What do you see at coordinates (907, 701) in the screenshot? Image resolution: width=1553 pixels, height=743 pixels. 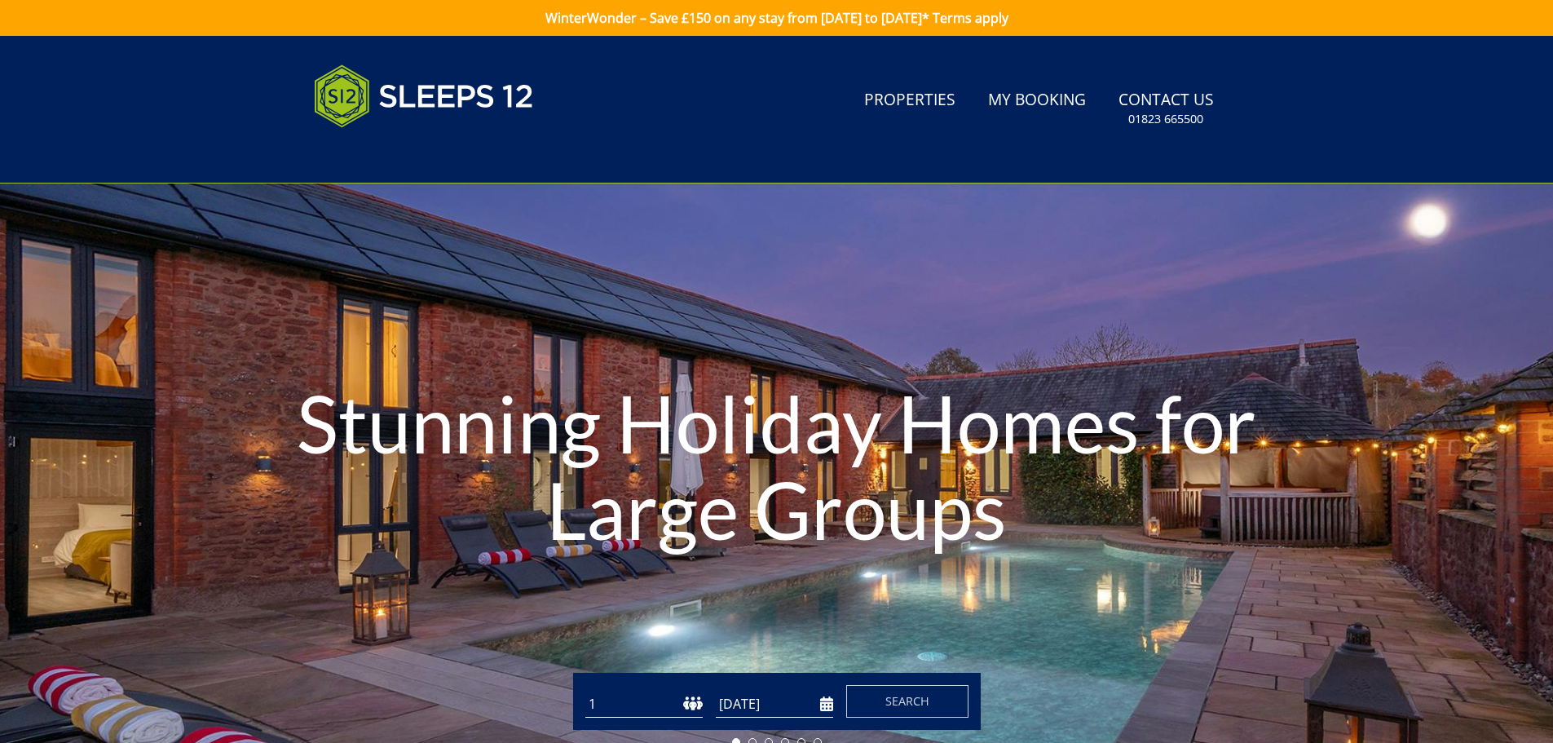 I see `button: Search` at bounding box center [907, 701].